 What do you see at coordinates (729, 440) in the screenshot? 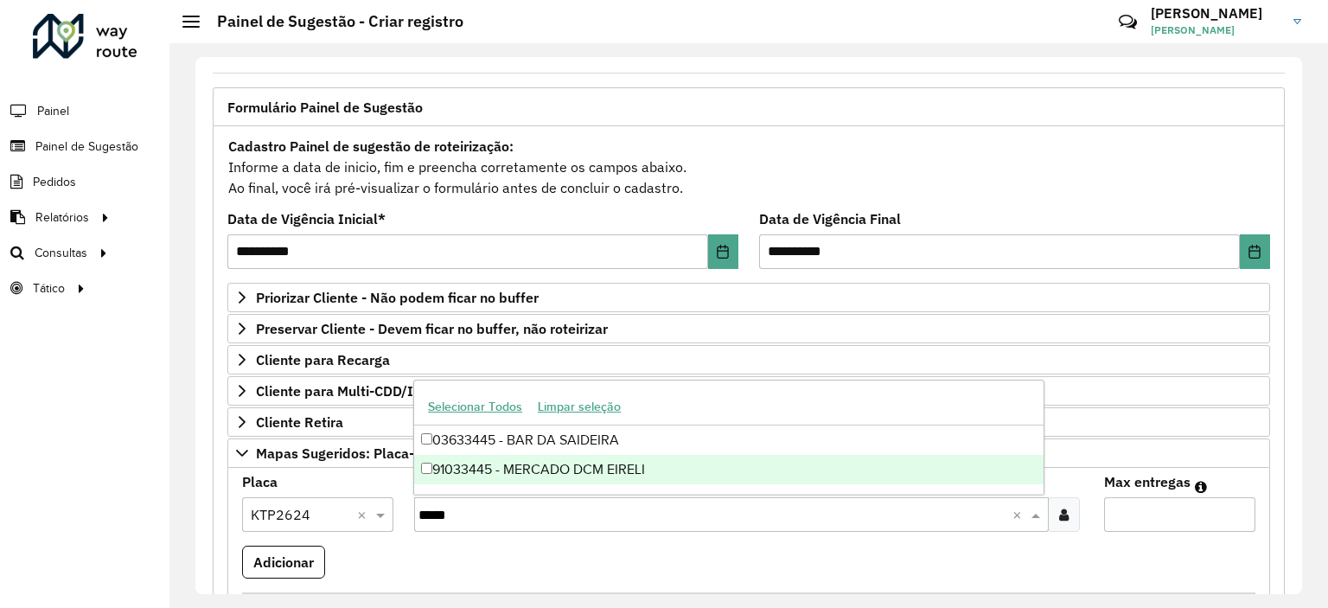
I see `div: 03633445 - BAR DA SAIDEIRA` at bounding box center [729, 440].